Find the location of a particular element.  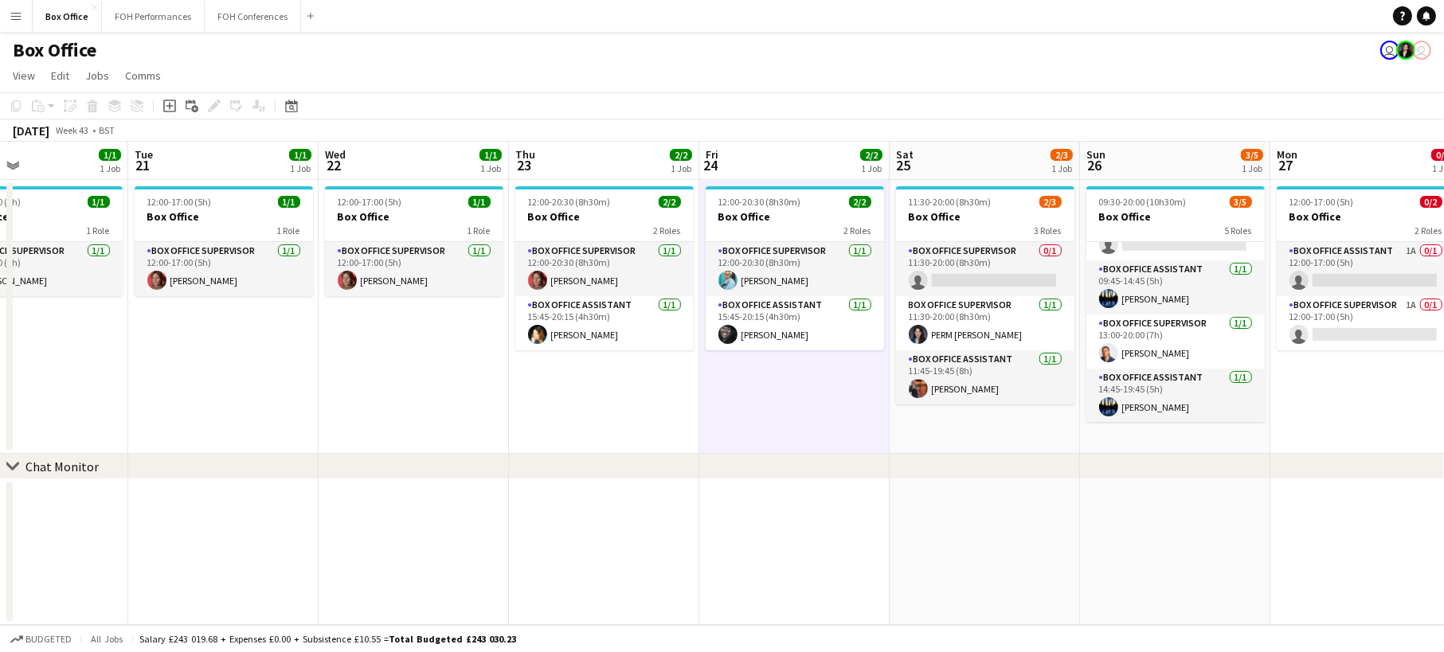

div: Chat Monitor is located at coordinates (62, 467).